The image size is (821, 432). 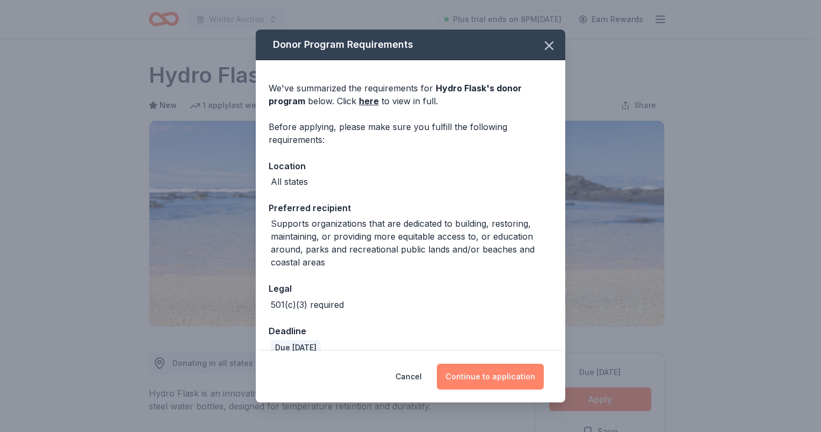 What do you see at coordinates (368, 101) in the screenshot?
I see `a: here` at bounding box center [368, 101].